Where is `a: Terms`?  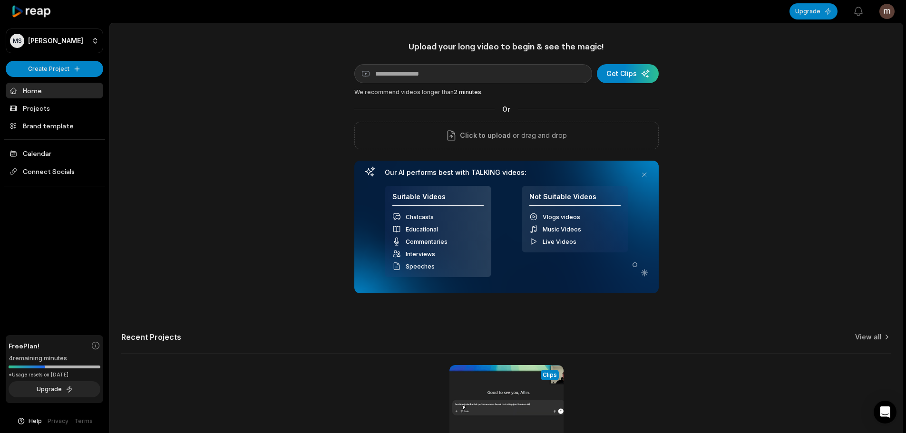 a: Terms is located at coordinates (83, 421).